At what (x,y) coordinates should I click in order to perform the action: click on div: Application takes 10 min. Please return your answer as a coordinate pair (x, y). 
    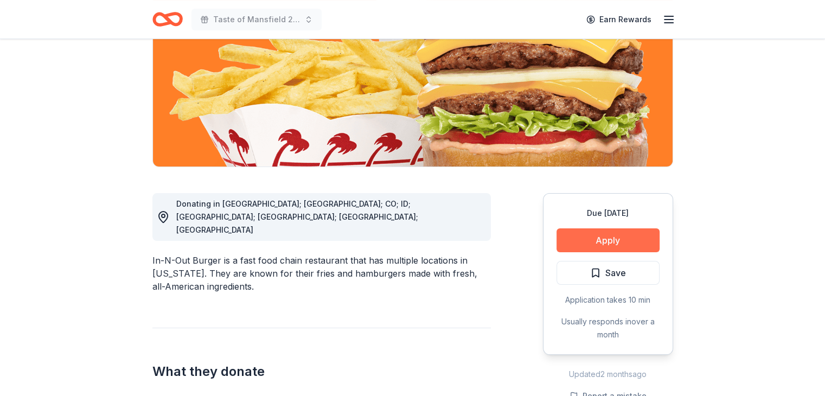
    Looking at the image, I should click on (608, 300).